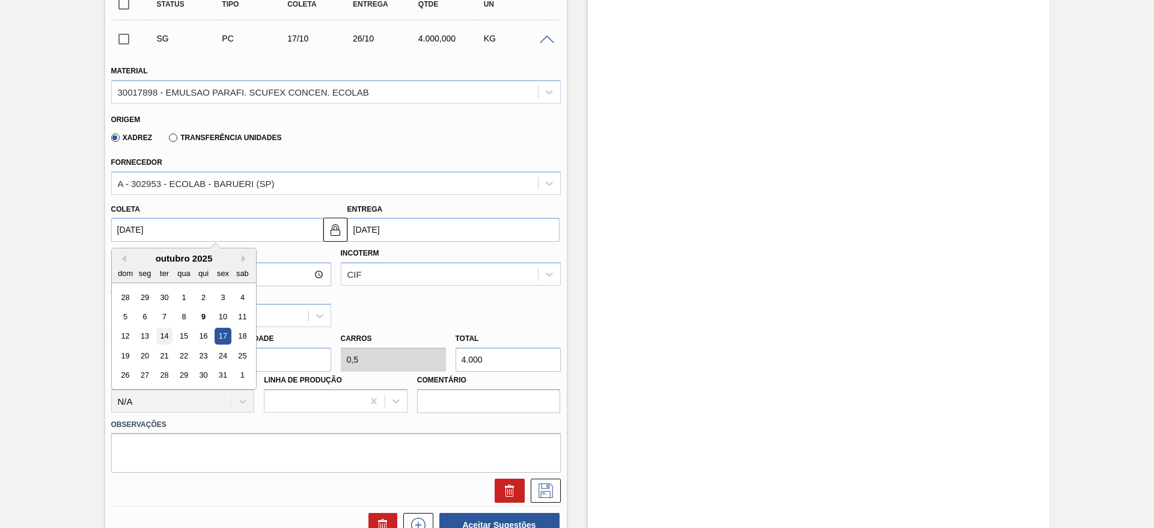  What do you see at coordinates (183, 355) in the screenshot?
I see `div: Choose quarta-feira, 22 de outubro de 2025` at bounding box center [183, 355].